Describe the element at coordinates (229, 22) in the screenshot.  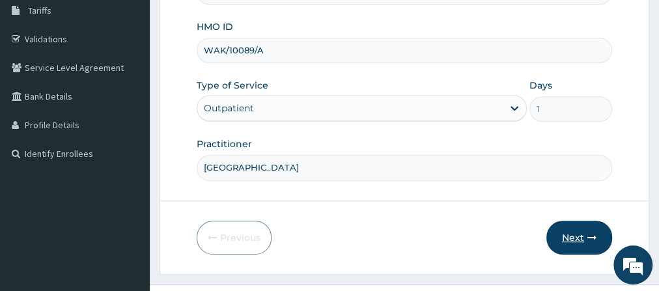
I see `div: Minimize live chat window` at that location.